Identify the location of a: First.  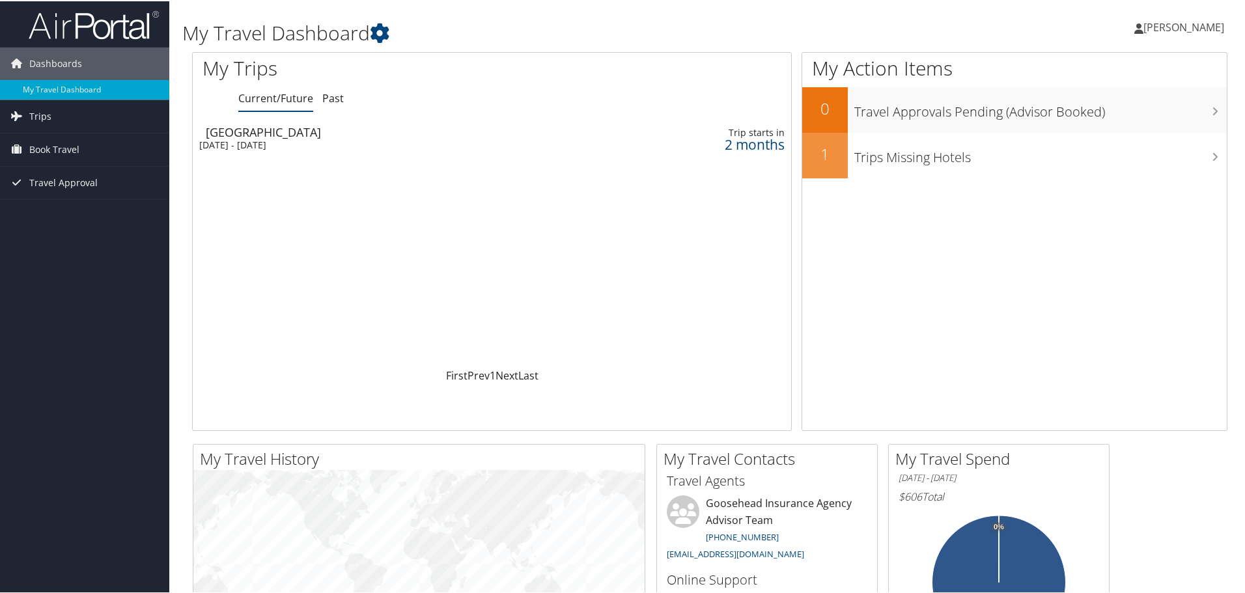
(457, 374).